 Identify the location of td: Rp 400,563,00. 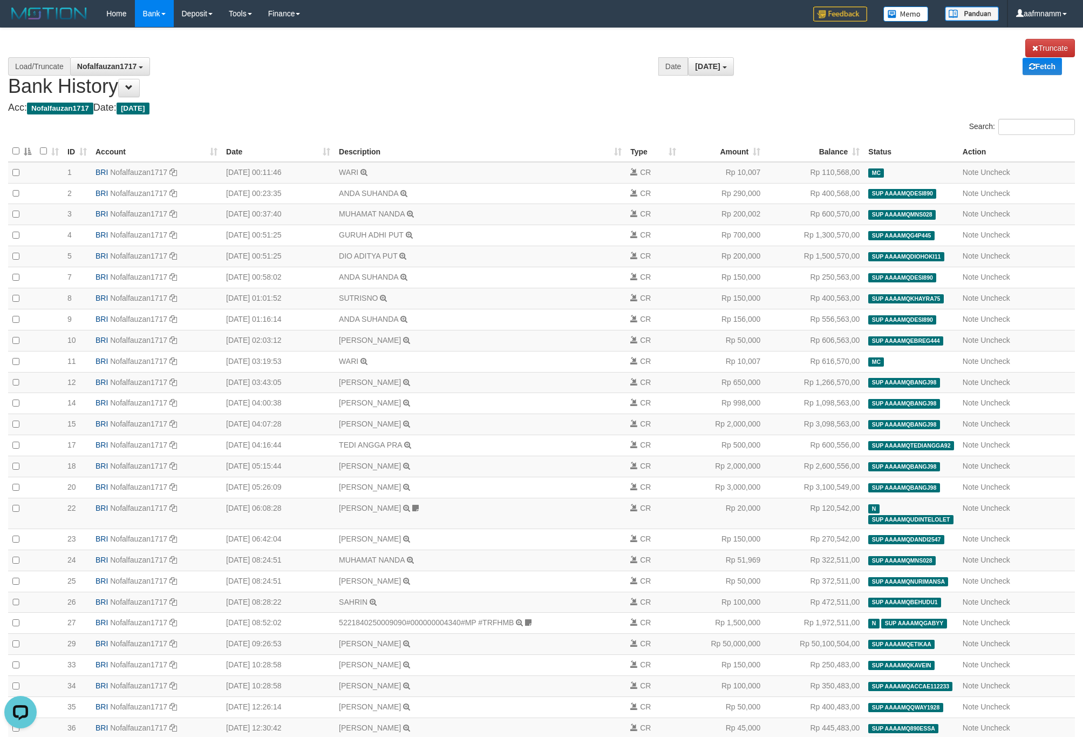
(814, 298).